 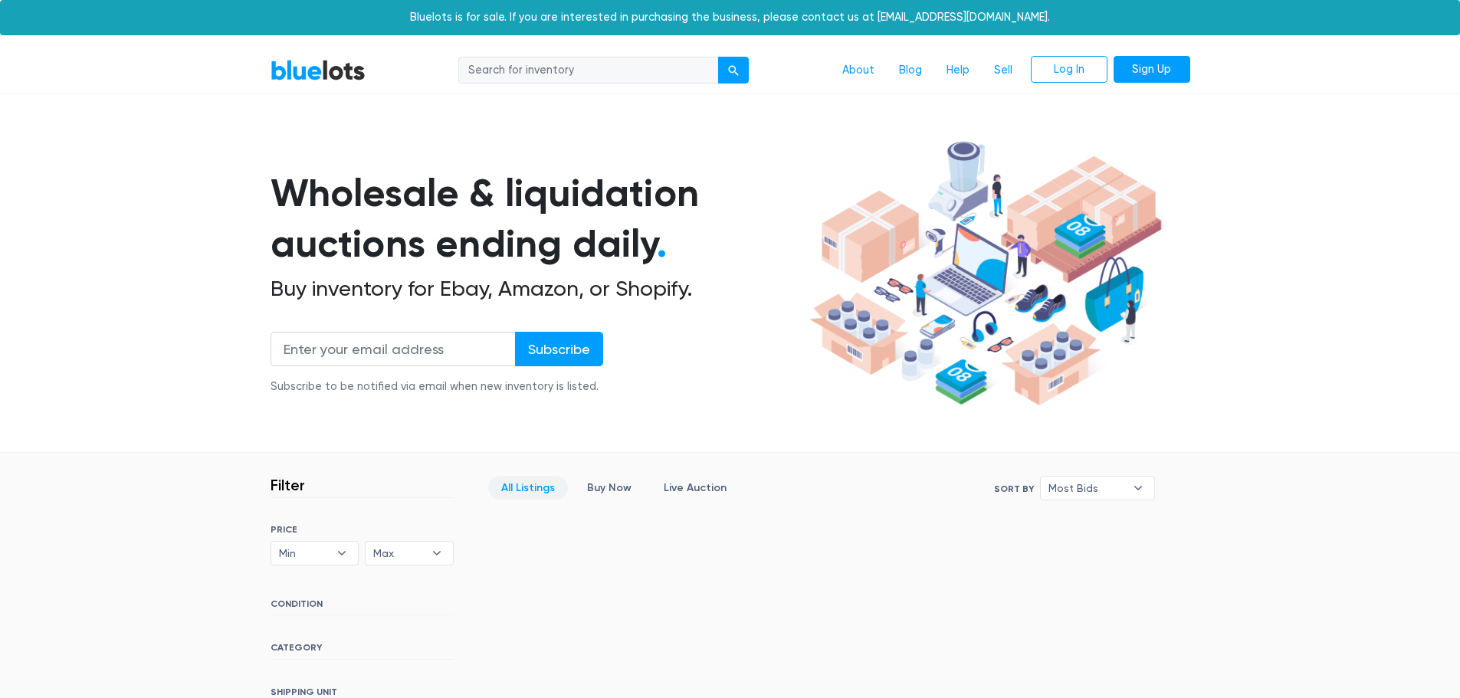 What do you see at coordinates (437, 387) in the screenshot?
I see `div: Subscribe to be notified via email when new inventory is listed.` at bounding box center [437, 387].